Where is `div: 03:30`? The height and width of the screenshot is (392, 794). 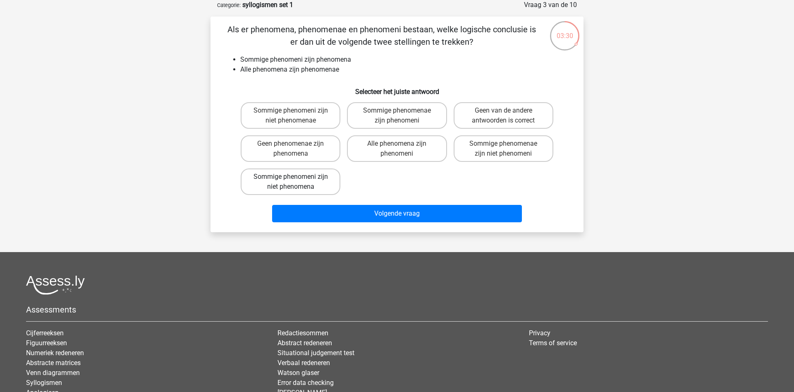 div: 03:30 is located at coordinates (564, 31).